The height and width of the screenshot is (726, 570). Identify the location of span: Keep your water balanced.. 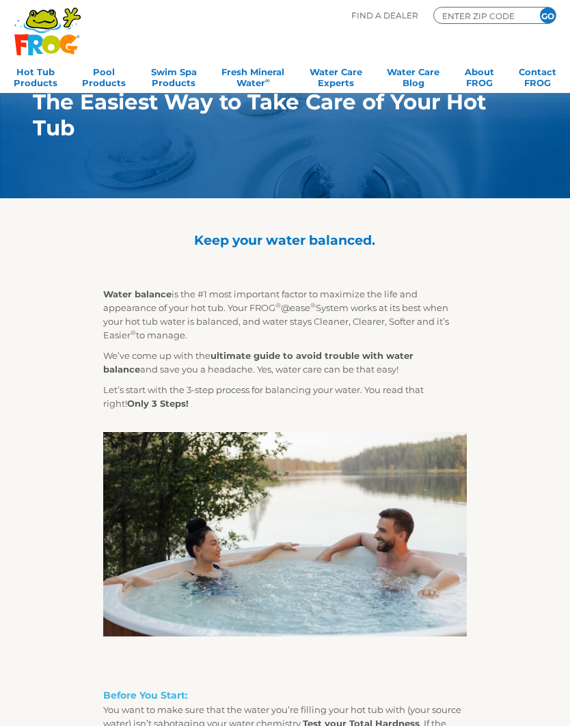
(285, 240).